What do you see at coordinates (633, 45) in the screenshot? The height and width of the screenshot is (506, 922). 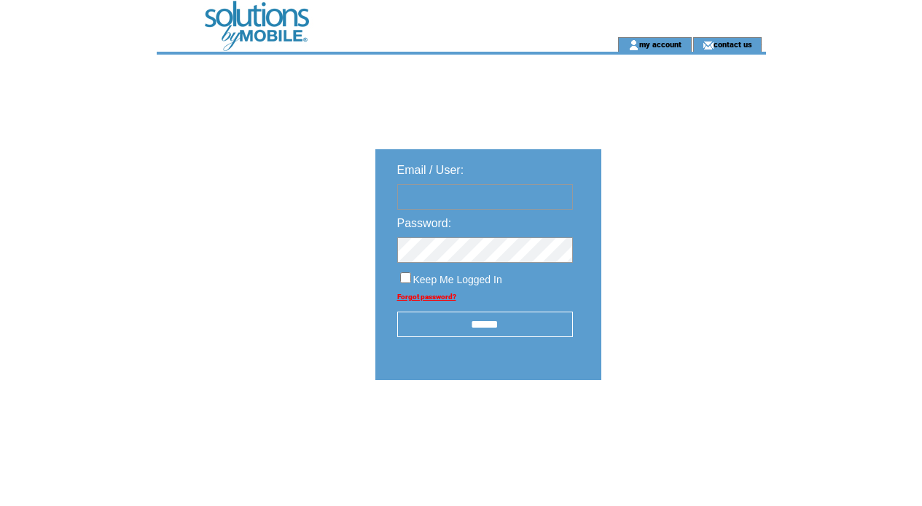 I see `img: account_icon.gif;jsessionid=5136AB5C45B60522808BF0B97DE96AF8` at bounding box center [633, 45].